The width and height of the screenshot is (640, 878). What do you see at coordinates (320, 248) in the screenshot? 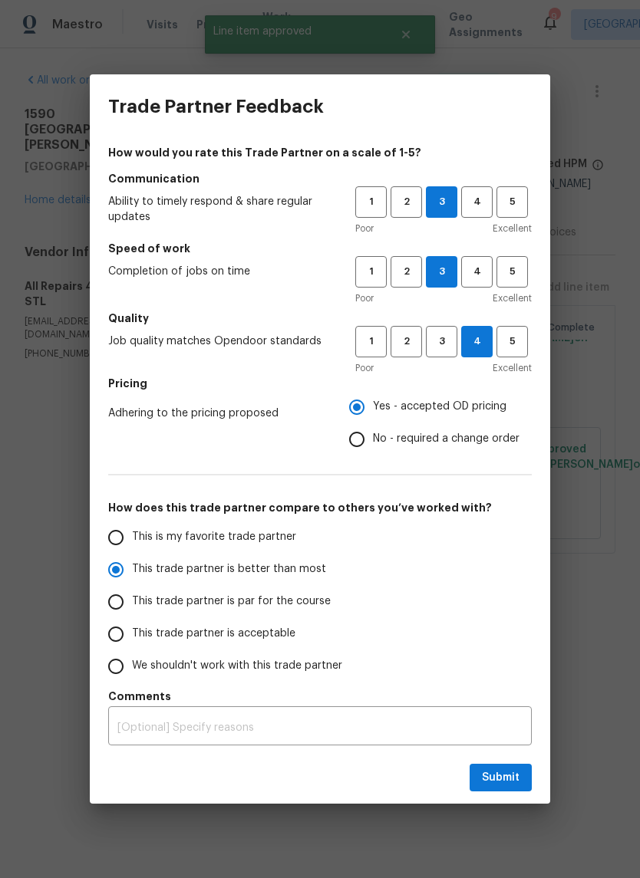
I see `h5: Speed of work` at bounding box center [320, 248].